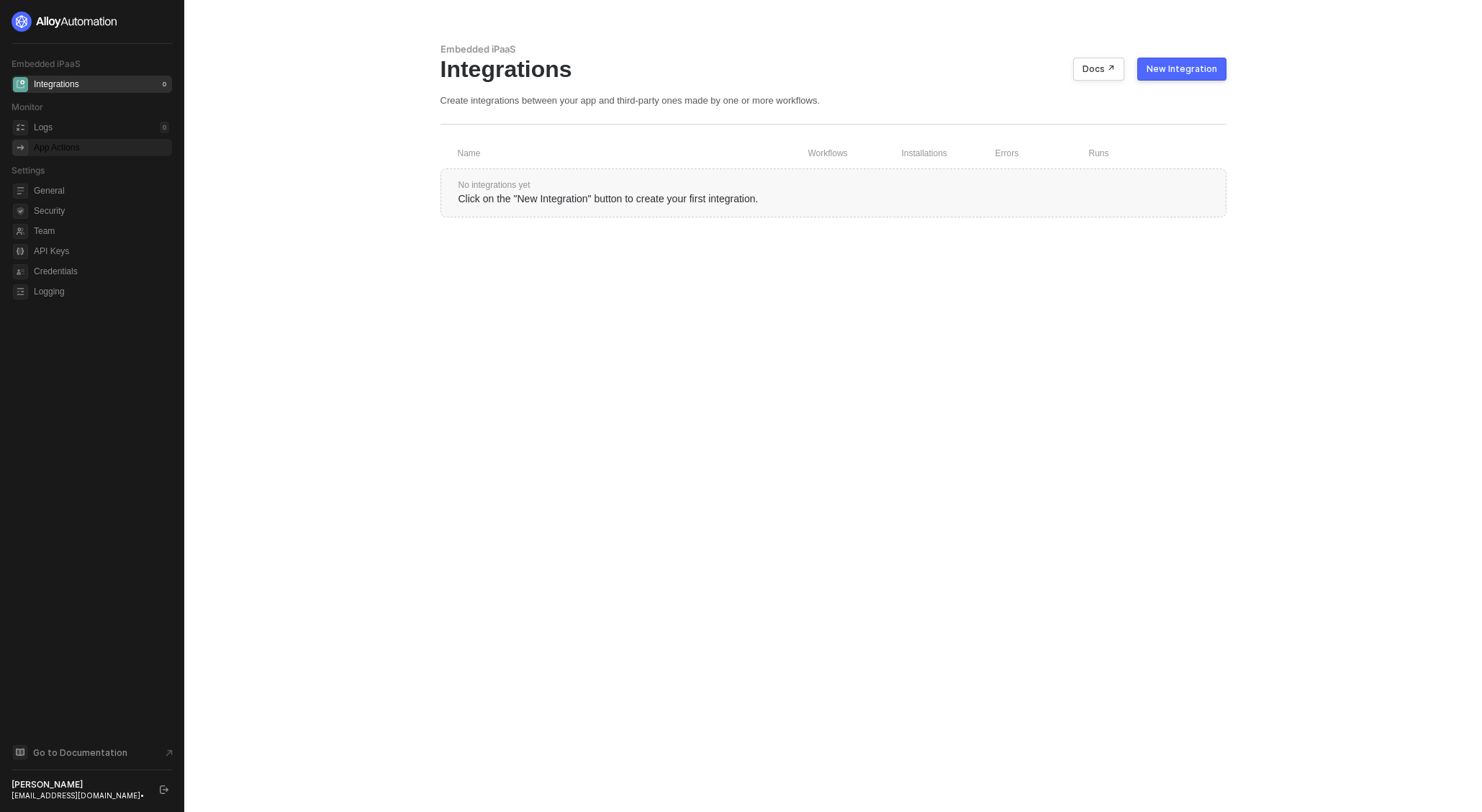 The width and height of the screenshot is (1482, 812). What do you see at coordinates (632, 153) in the screenshot?
I see `div: Name` at bounding box center [632, 153].